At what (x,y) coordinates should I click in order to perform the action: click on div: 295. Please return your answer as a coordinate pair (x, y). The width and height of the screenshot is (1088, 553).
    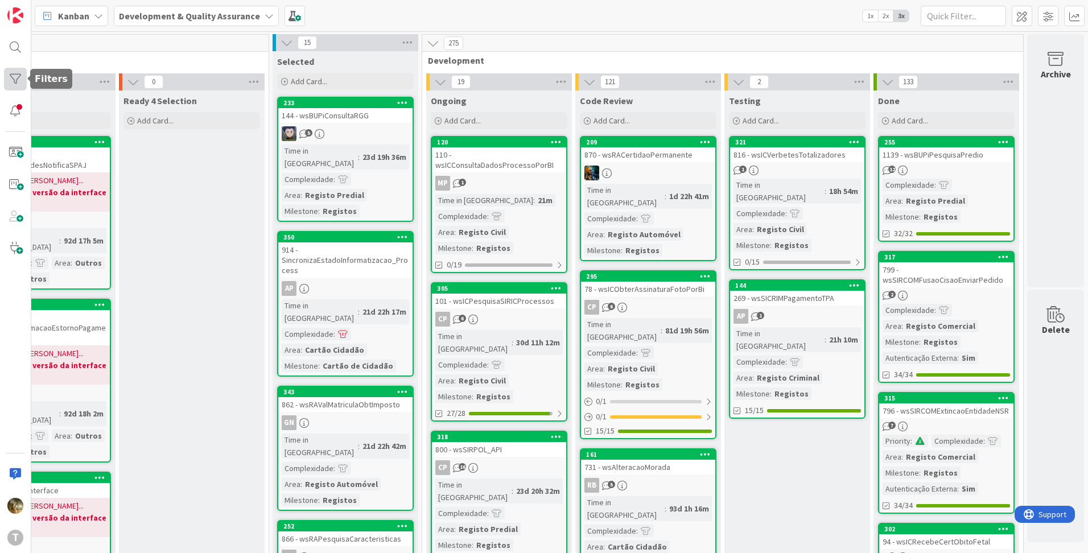
    Looking at the image, I should click on (648, 277).